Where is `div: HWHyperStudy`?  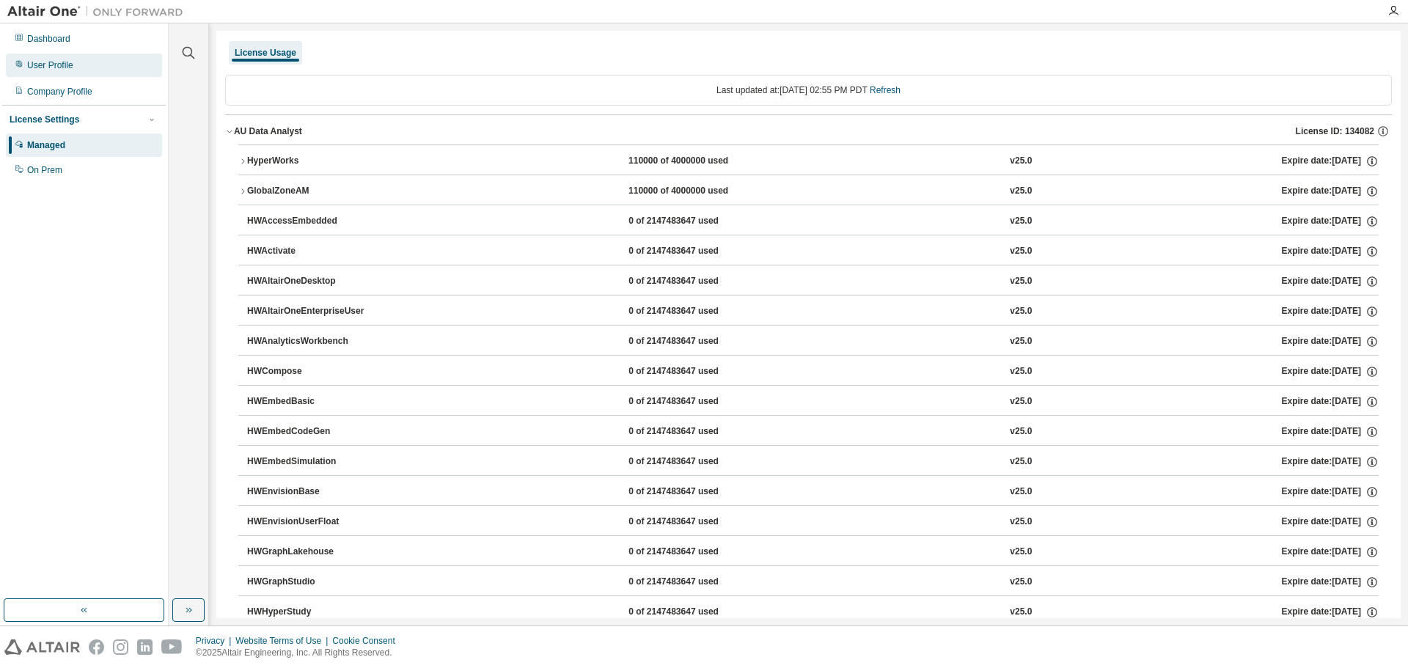 div: HWHyperStudy is located at coordinates (313, 612).